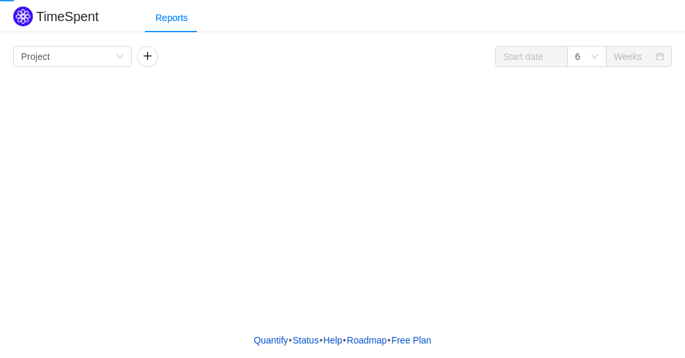  I want to click on i: icon: calendar, so click(660, 57).